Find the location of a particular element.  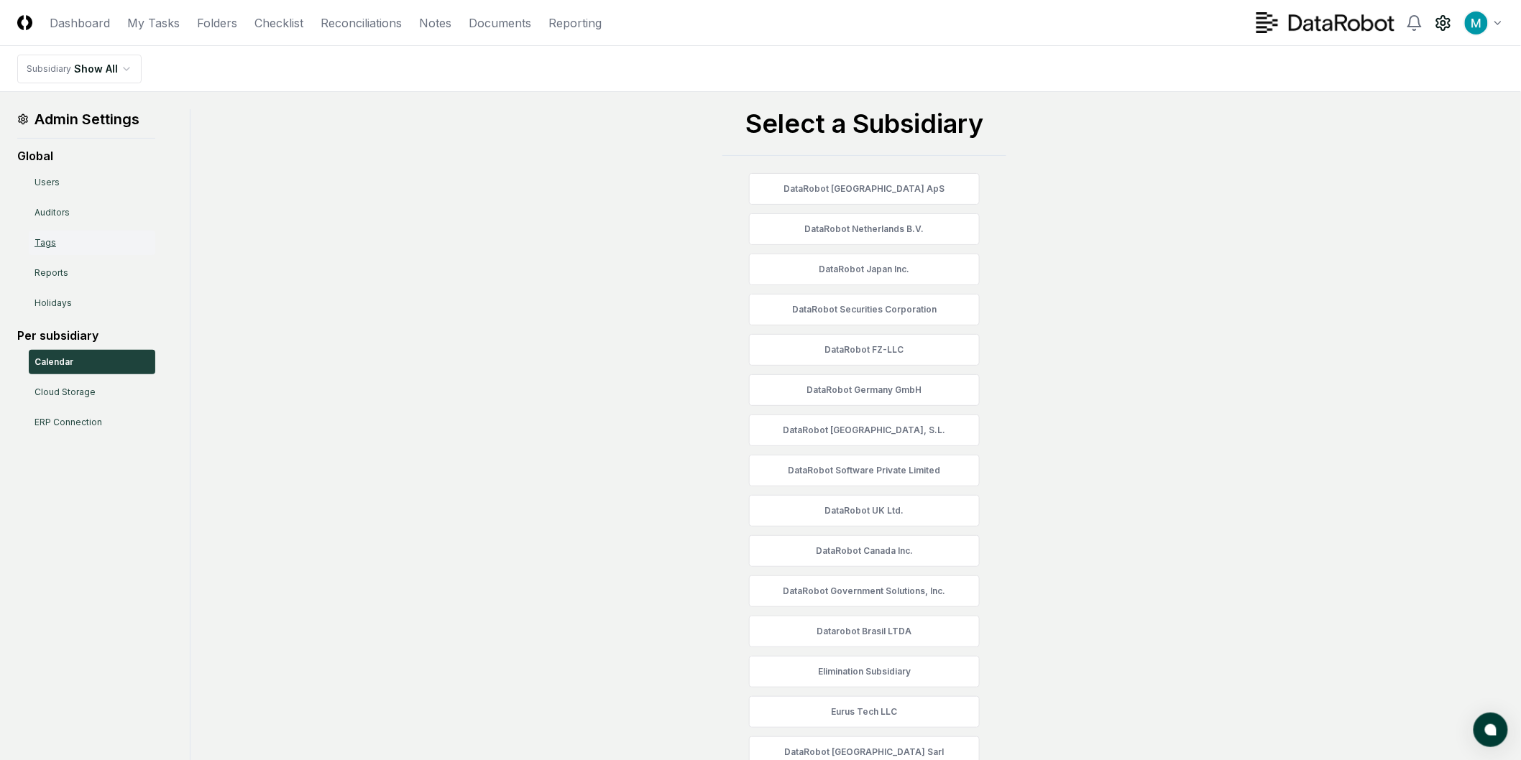

a: DataRobot Software Private Limited is located at coordinates (864, 471).